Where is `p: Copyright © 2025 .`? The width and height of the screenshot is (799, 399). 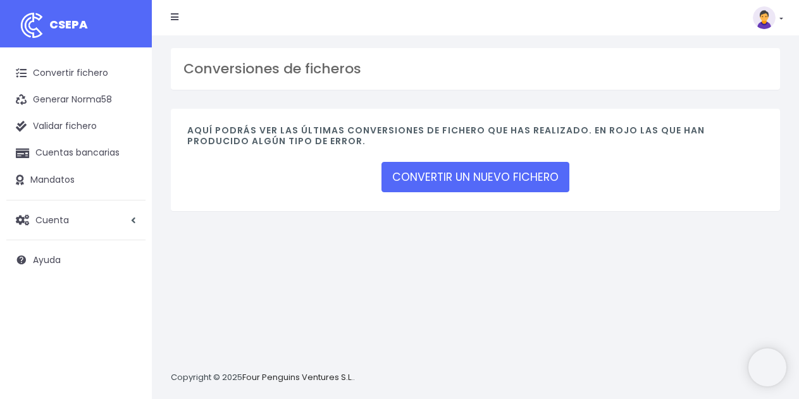 p: Copyright © 2025 . is located at coordinates (263, 378).